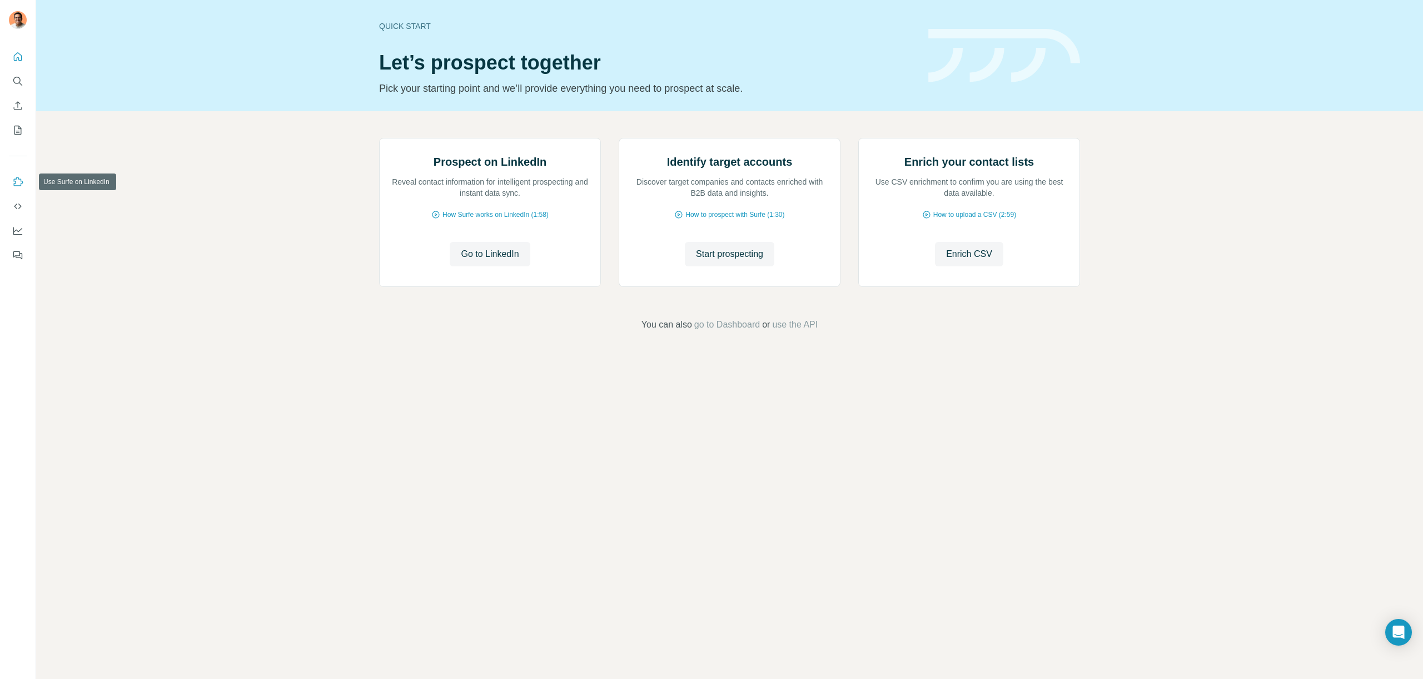  Describe the element at coordinates (647, 63) in the screenshot. I see `h1: Let’s prospect together` at that location.